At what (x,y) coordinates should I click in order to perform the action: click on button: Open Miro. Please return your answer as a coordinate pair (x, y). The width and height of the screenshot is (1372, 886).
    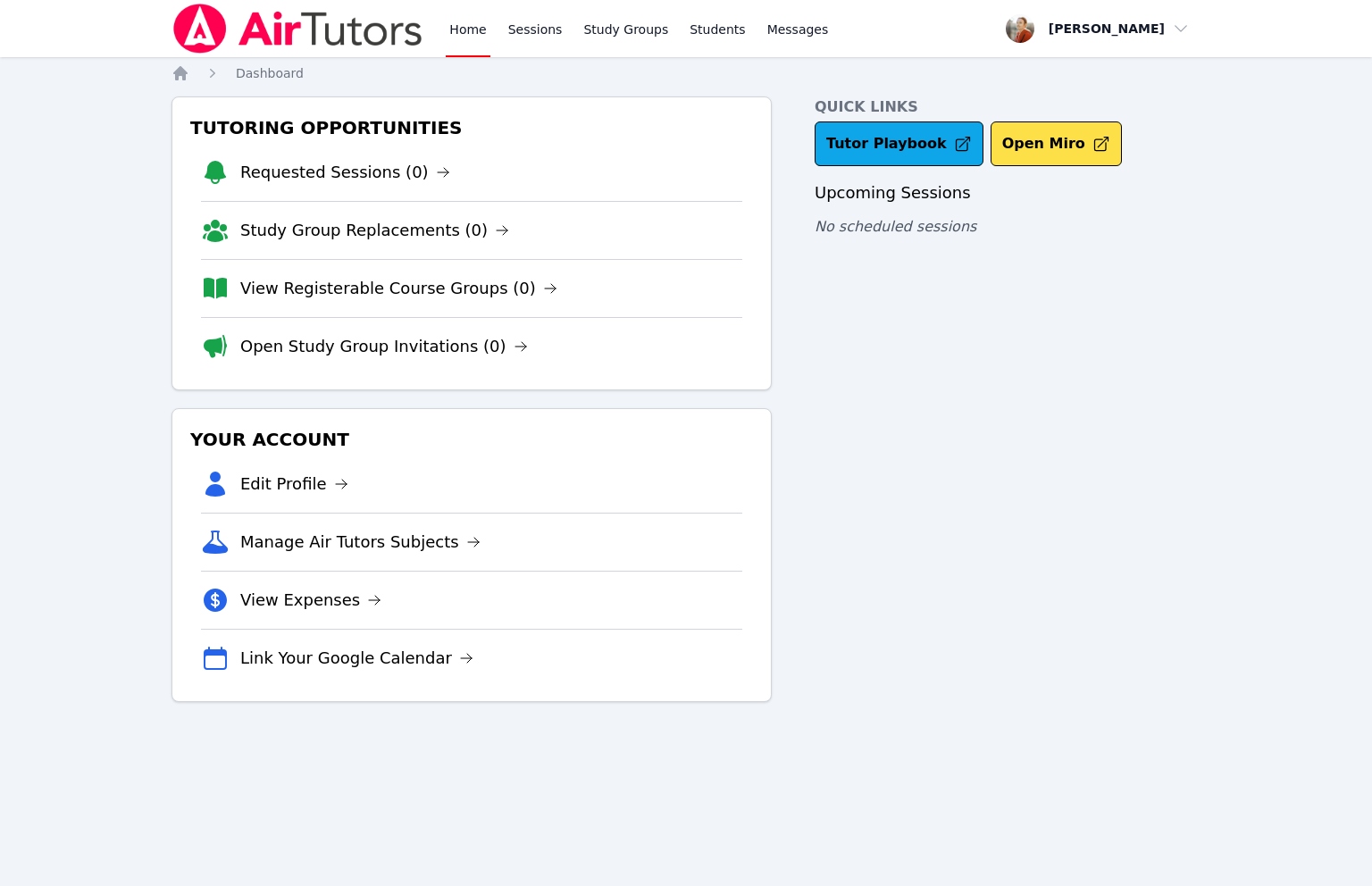
    Looking at the image, I should click on (1056, 144).